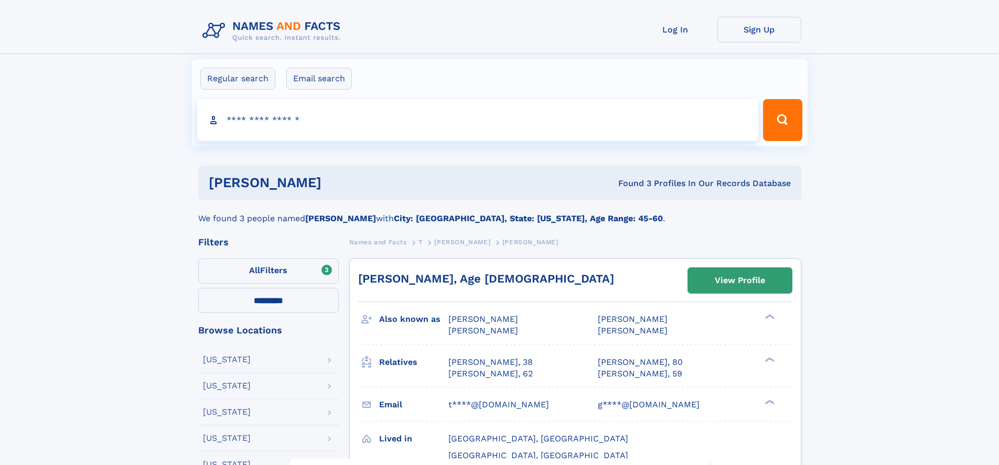  What do you see at coordinates (676, 29) in the screenshot?
I see `a: Log In` at bounding box center [676, 29].